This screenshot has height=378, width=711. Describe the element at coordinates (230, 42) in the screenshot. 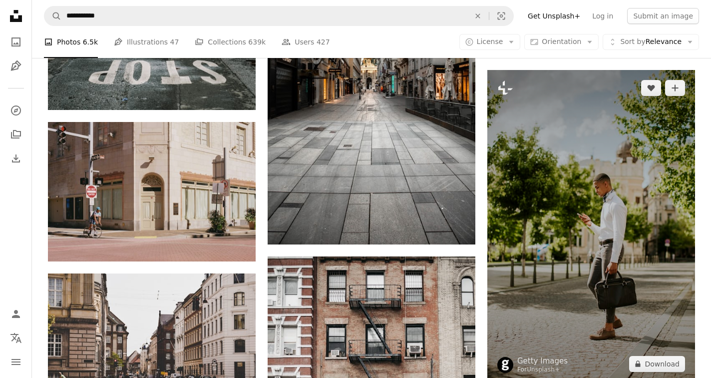

I see `a: Collections 639k` at that location.